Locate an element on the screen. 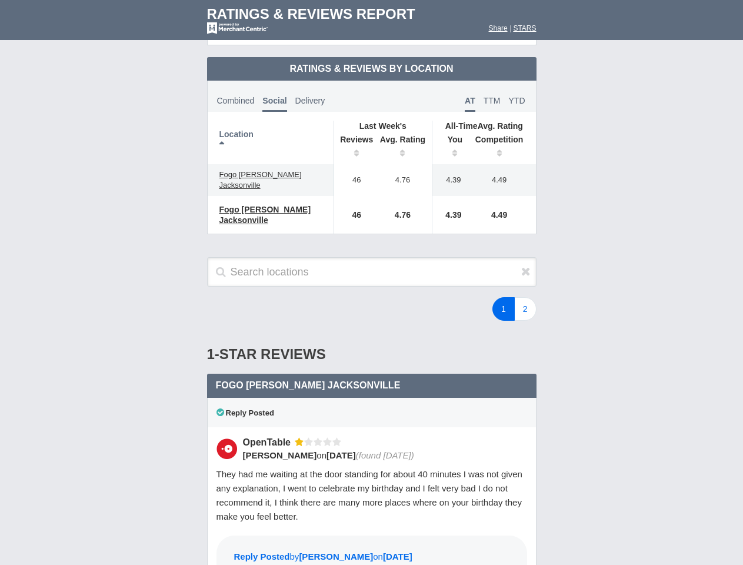 This screenshot has width=743, height=565. font: STARS is located at coordinates (524, 28).